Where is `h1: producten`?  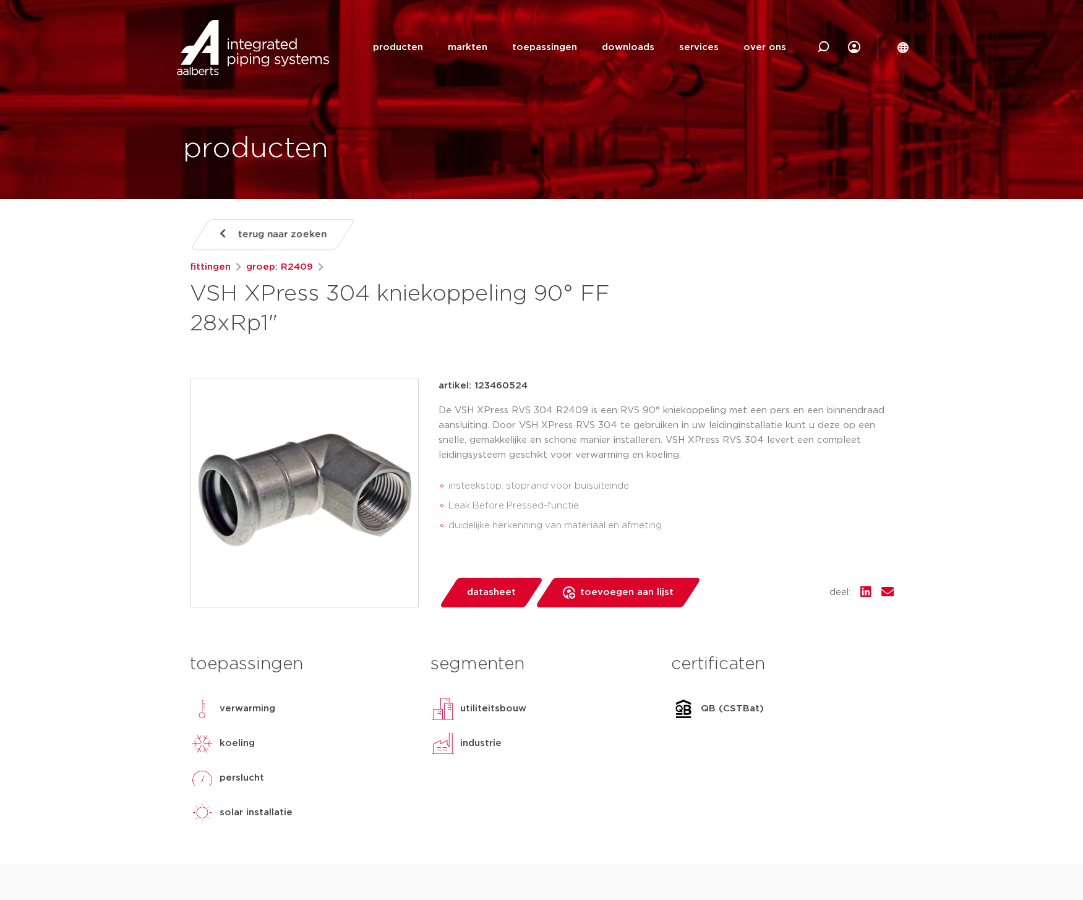 h1: producten is located at coordinates (255, 149).